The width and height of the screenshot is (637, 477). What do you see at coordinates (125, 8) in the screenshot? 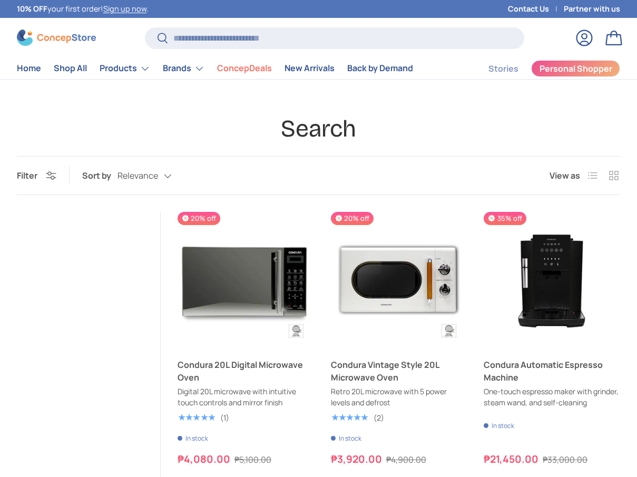
I see `a: Sign up now` at bounding box center [125, 8].